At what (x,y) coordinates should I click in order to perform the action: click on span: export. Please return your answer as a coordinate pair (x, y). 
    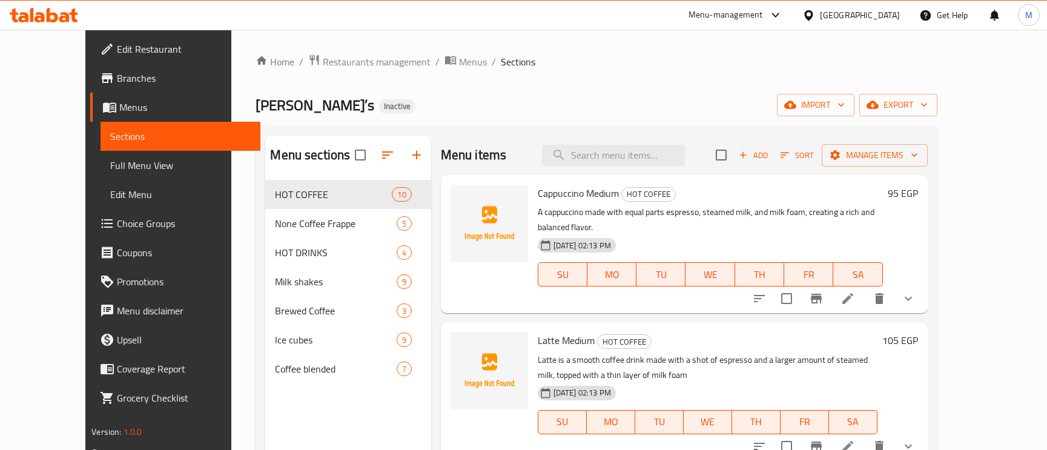
    Looking at the image, I should click on (898, 105).